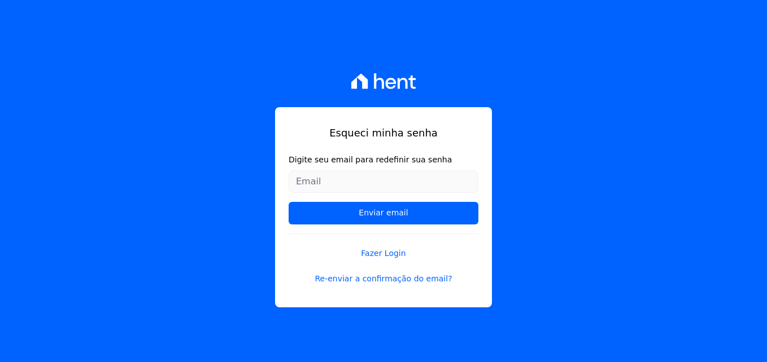 The image size is (767, 362). I want to click on h1: Esqueci minha senha, so click(383, 133).